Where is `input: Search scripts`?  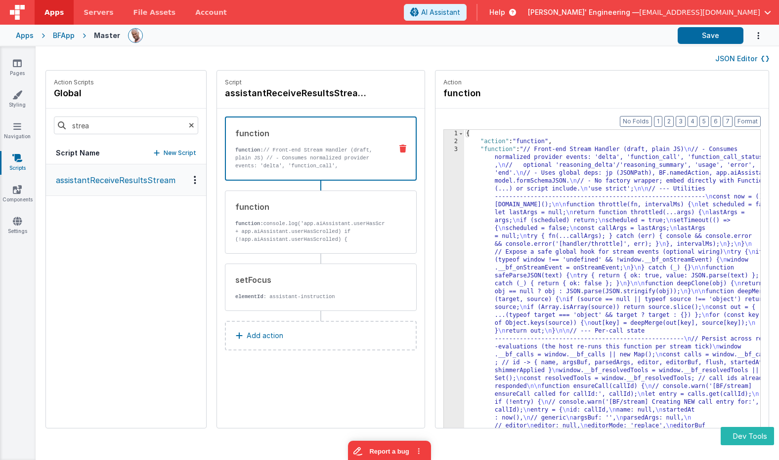
input: Search scripts is located at coordinates (126, 125).